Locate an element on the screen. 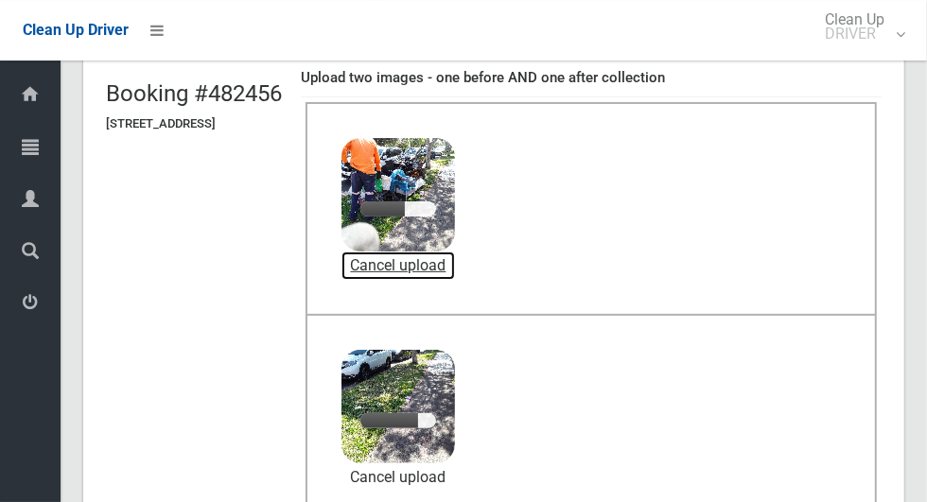  span: Clean Up is located at coordinates (859, 26).